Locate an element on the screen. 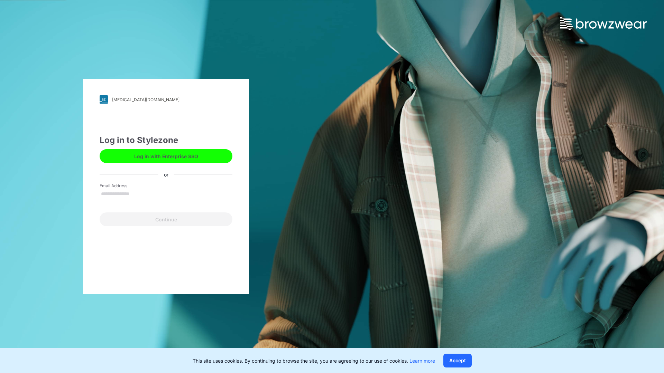 The height and width of the screenshot is (373, 664). img: browzwear-logo.73288ffb.svg is located at coordinates (603, 24).